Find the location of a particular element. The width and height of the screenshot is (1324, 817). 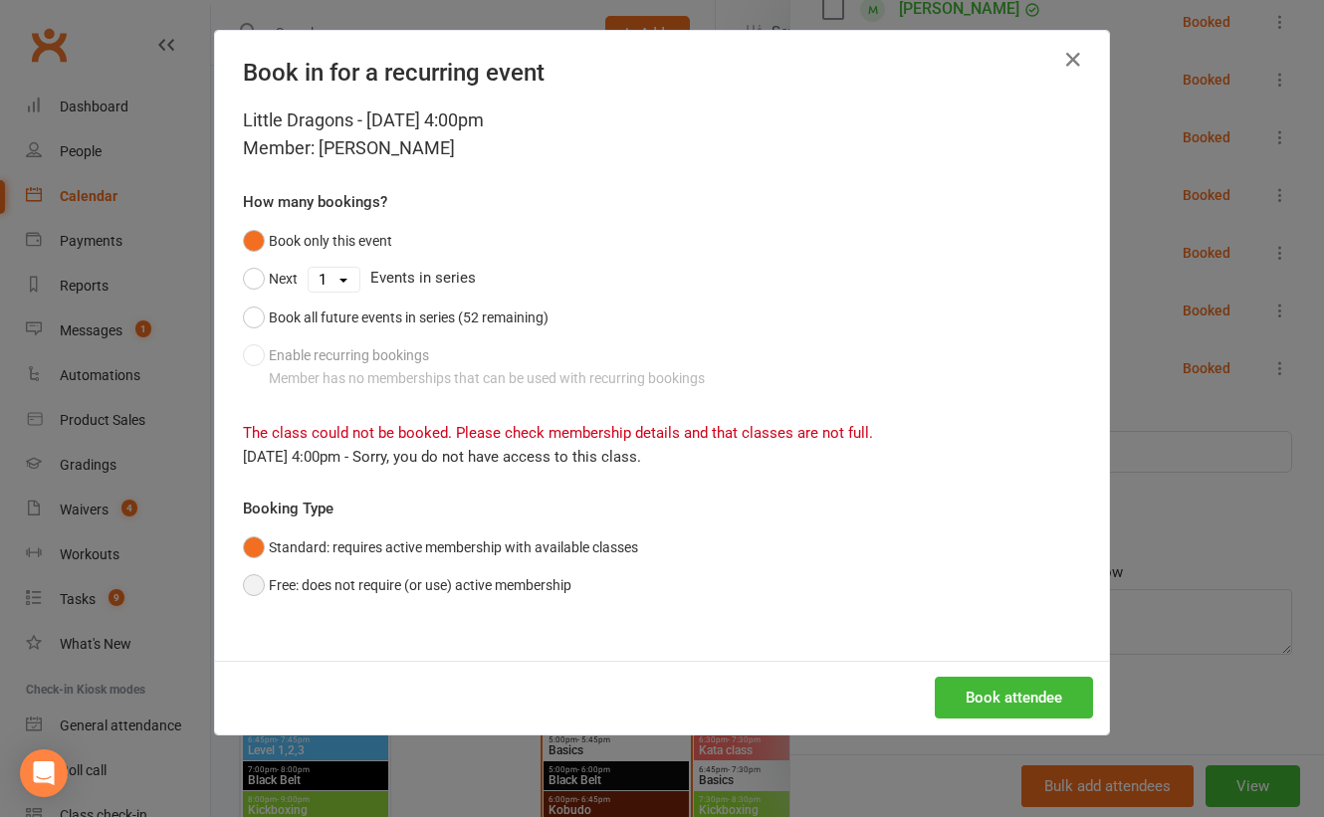

div: Book all future events in series (52 remaining) is located at coordinates (408, 318).